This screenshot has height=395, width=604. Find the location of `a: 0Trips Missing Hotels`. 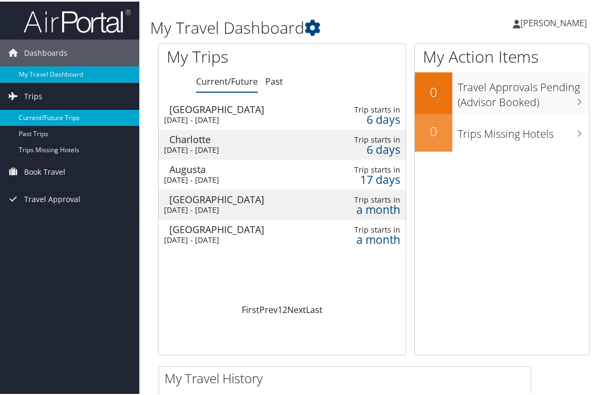

a: 0Trips Missing Hotels is located at coordinates (501, 131).